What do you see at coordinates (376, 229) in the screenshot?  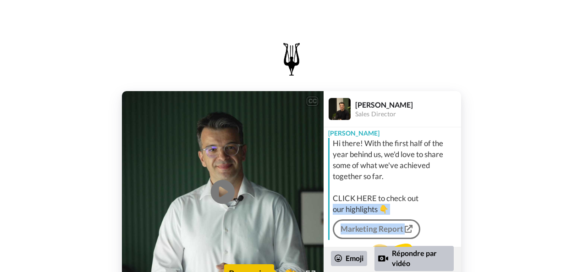 I see `a: Marketing Report` at bounding box center [376, 229].